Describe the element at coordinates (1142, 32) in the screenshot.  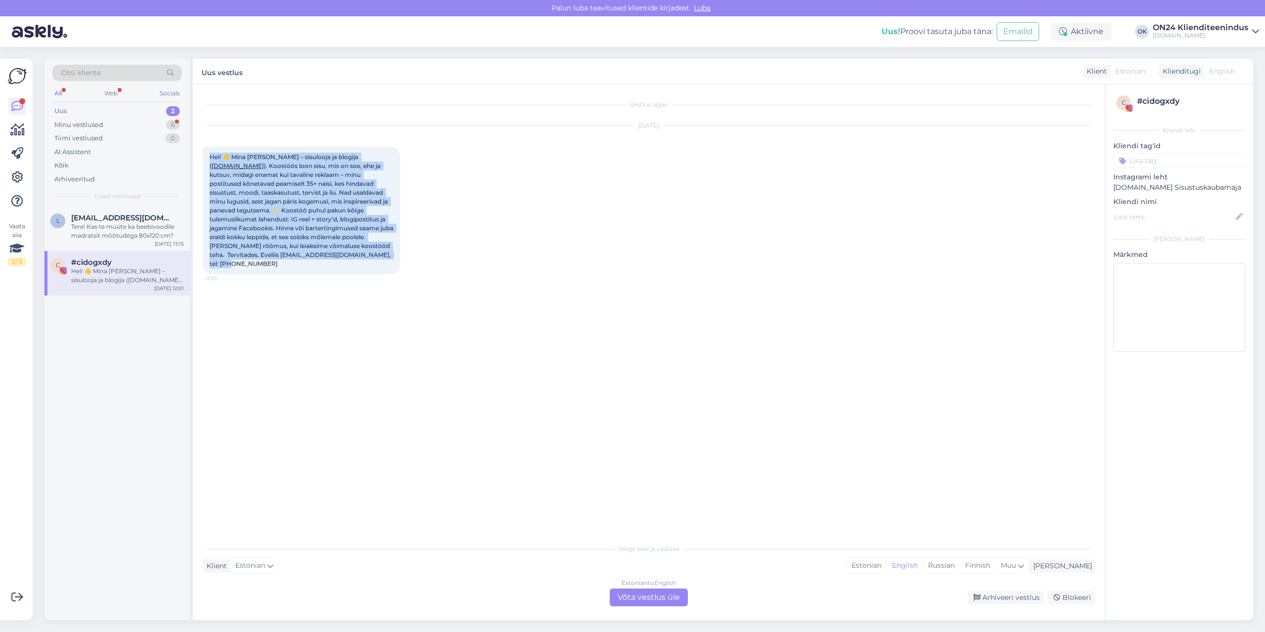
I see `div: OK` at that location.